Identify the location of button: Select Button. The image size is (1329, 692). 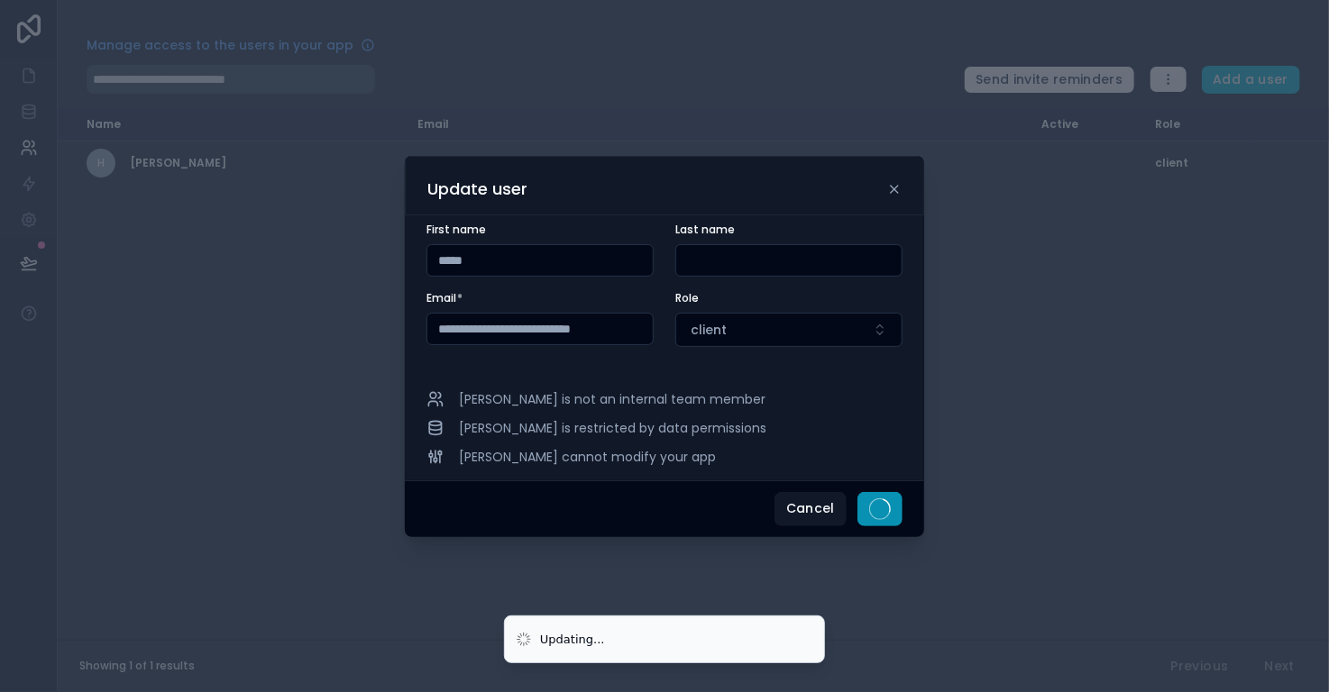
(789, 330).